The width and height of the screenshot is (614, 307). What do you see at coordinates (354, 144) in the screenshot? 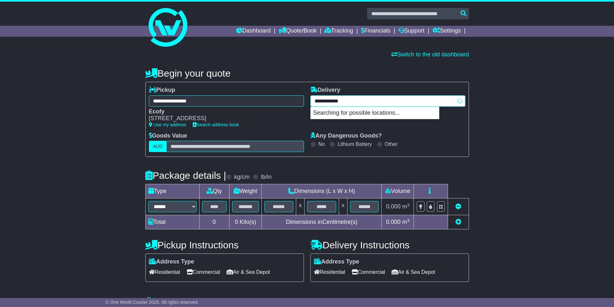
I see `label: Lithium Battery` at bounding box center [354, 144].